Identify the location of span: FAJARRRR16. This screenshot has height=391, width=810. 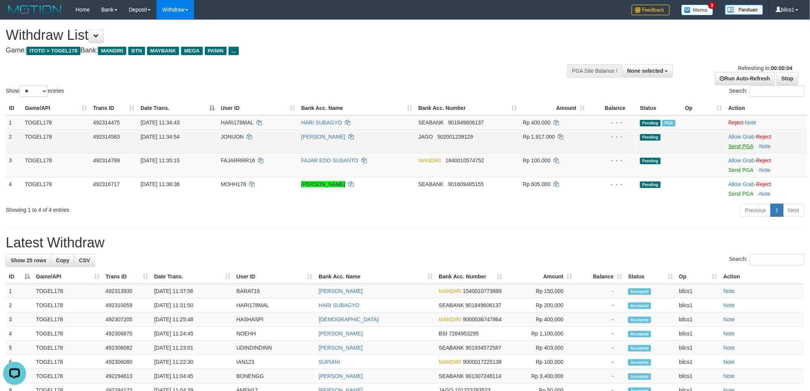
(238, 160).